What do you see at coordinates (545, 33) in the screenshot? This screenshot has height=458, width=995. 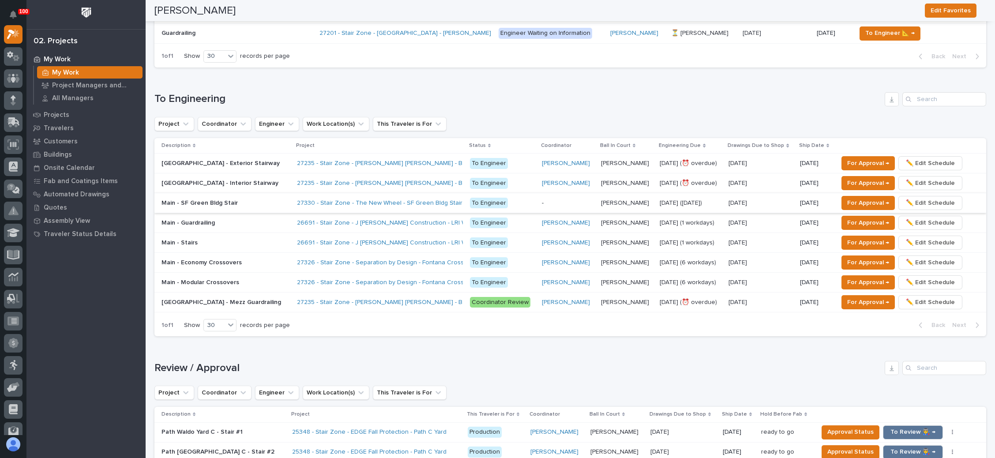 I see `div: Engineer Waiting on Information` at bounding box center [545, 33].